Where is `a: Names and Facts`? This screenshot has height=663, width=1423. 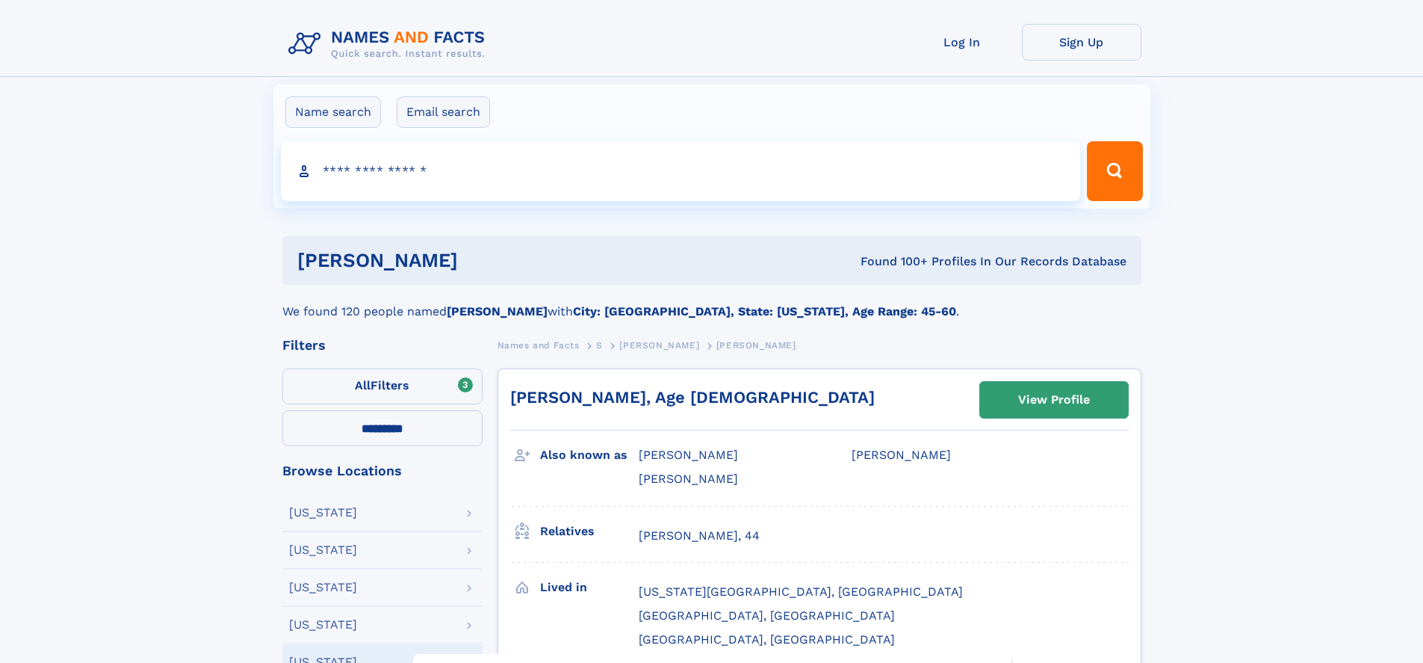 a: Names and Facts is located at coordinates (539, 344).